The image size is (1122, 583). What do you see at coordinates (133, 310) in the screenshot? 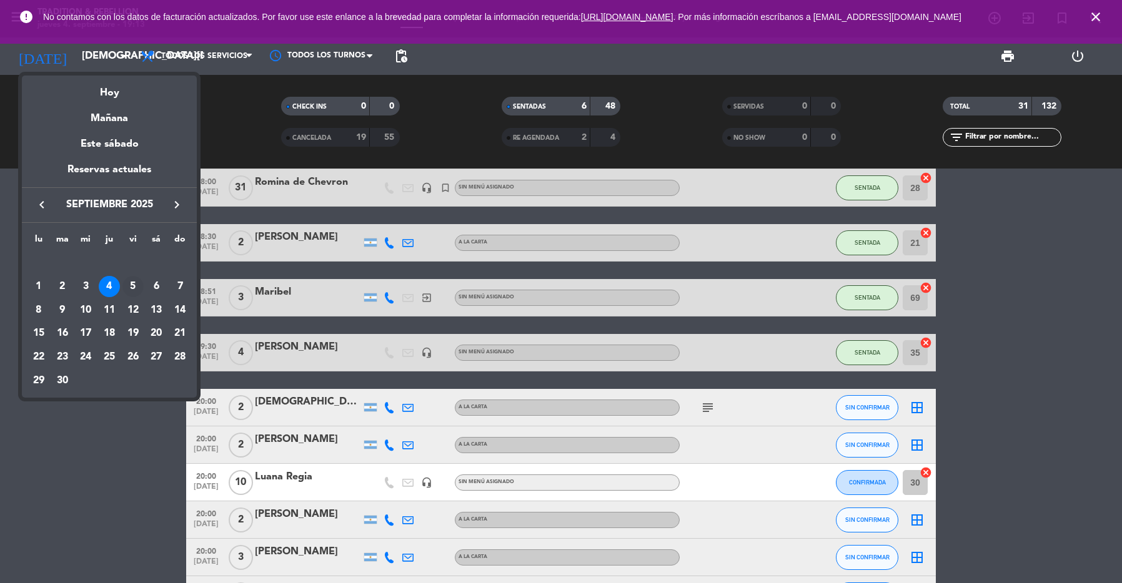
I see `td: 12 de septiembre de 2025` at bounding box center [133, 310].